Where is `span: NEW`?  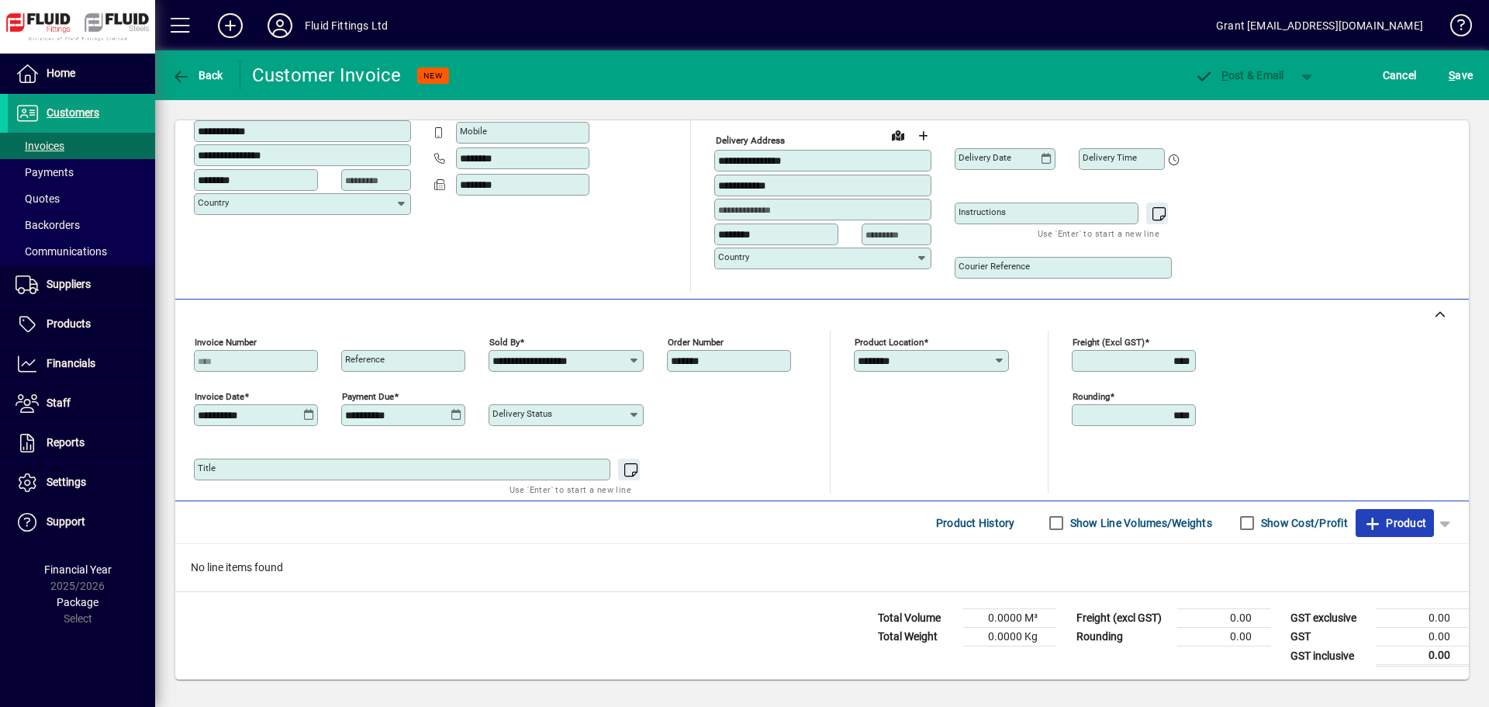
span: NEW is located at coordinates (433, 75).